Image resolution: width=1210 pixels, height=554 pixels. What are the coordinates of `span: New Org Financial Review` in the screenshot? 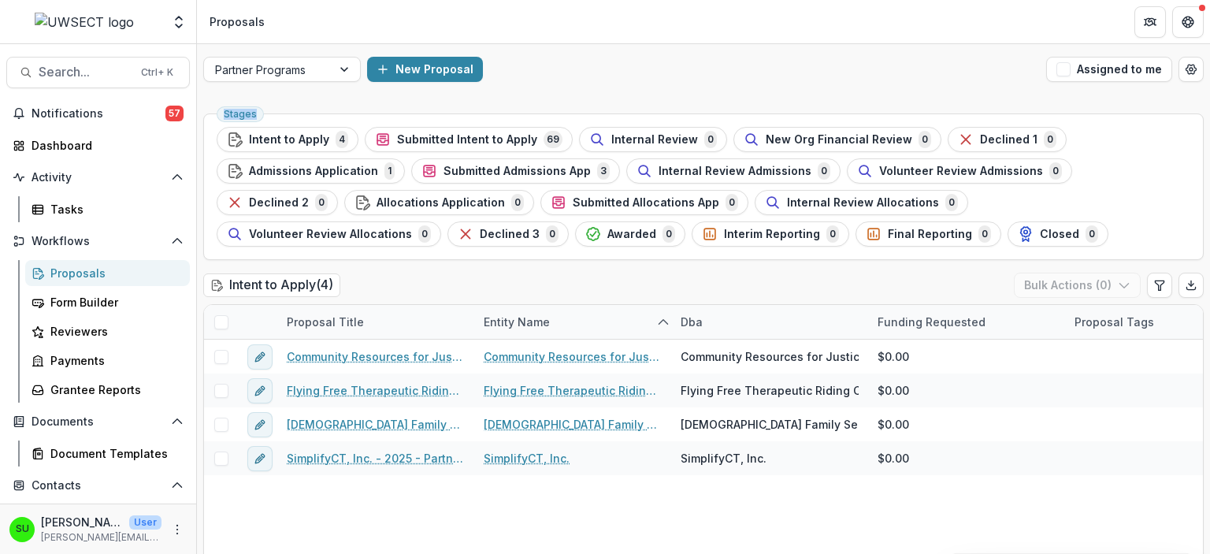 It's located at (839, 139).